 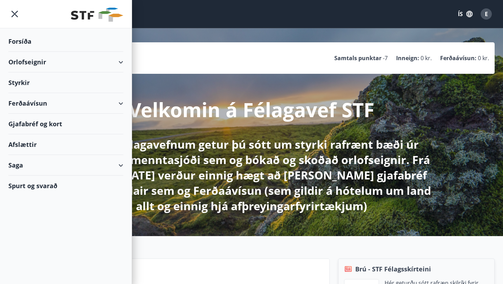 What do you see at coordinates (66, 165) in the screenshot?
I see `div: Saga` at bounding box center [66, 165].